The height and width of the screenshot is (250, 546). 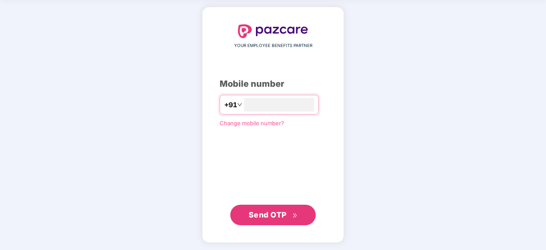 What do you see at coordinates (295, 215) in the screenshot?
I see `span: double-right` at bounding box center [295, 215].